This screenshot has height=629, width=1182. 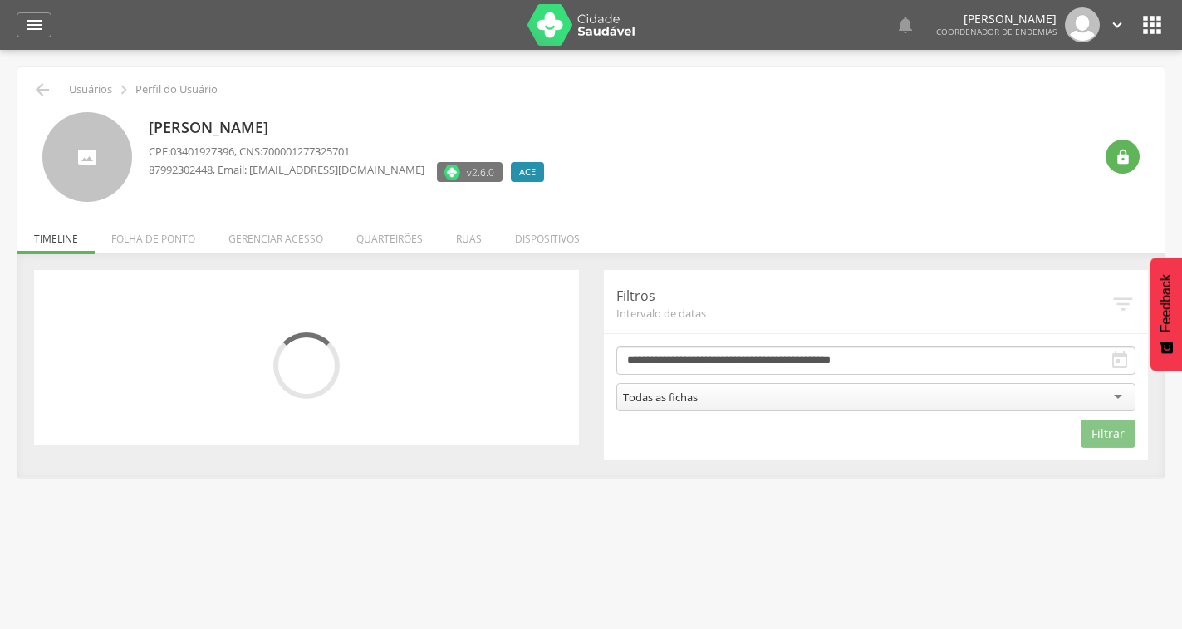 What do you see at coordinates (176, 90) in the screenshot?
I see `p: Perfil do Usuário` at bounding box center [176, 90].